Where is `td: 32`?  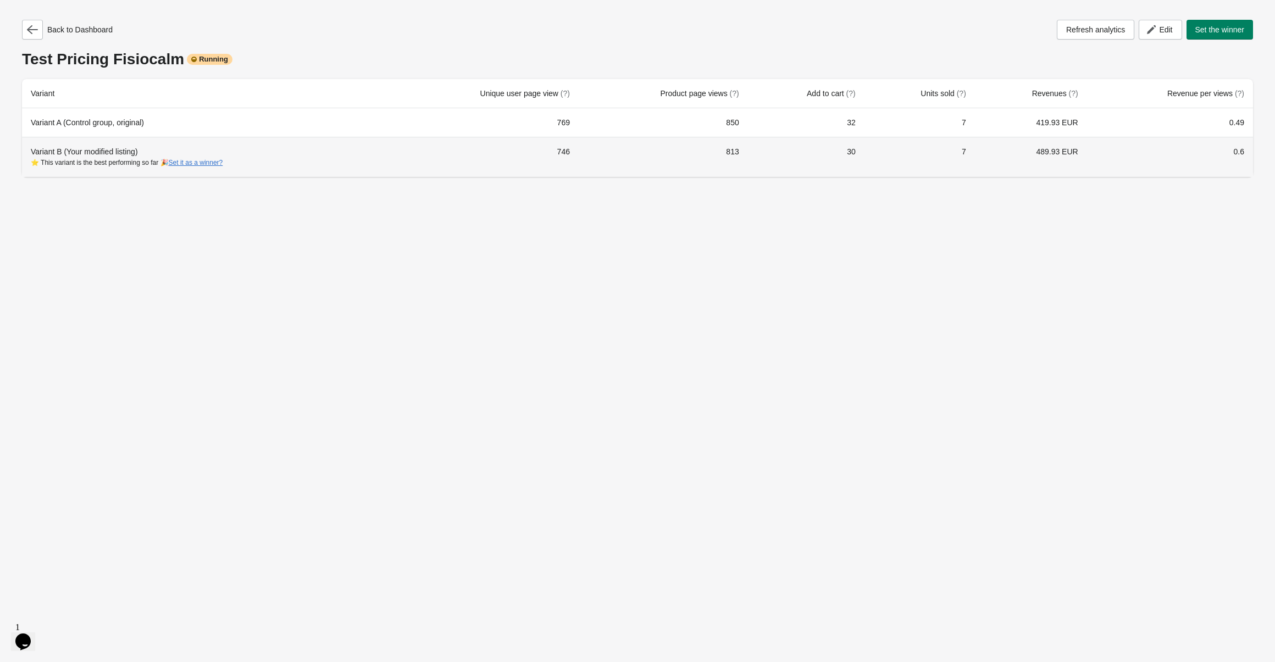 td: 32 is located at coordinates (806, 123).